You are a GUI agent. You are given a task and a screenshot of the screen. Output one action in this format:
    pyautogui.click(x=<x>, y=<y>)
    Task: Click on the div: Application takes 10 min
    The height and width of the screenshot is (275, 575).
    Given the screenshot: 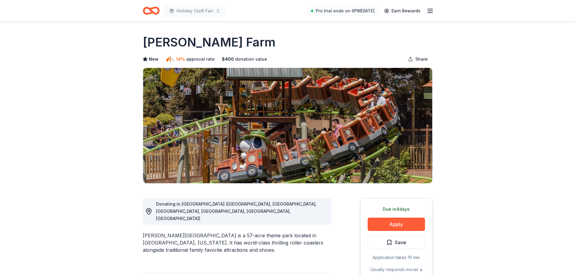 What is the action you would take?
    pyautogui.click(x=397, y=258)
    